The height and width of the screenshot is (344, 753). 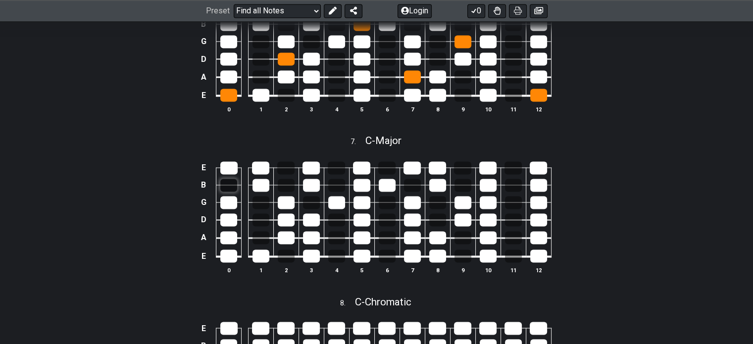 What do you see at coordinates (476, 11) in the screenshot?
I see `button: 0` at bounding box center [476, 11].